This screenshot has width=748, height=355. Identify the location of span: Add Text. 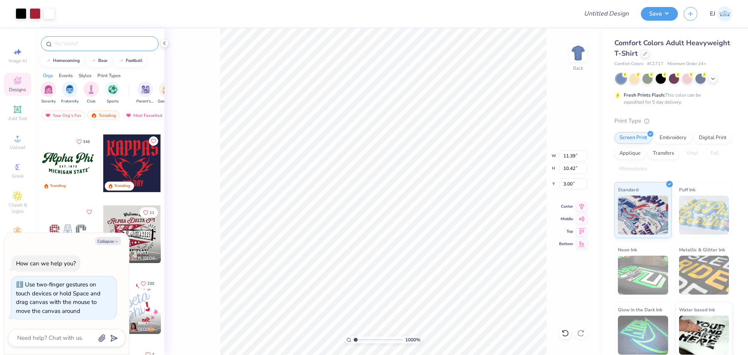
(18, 118).